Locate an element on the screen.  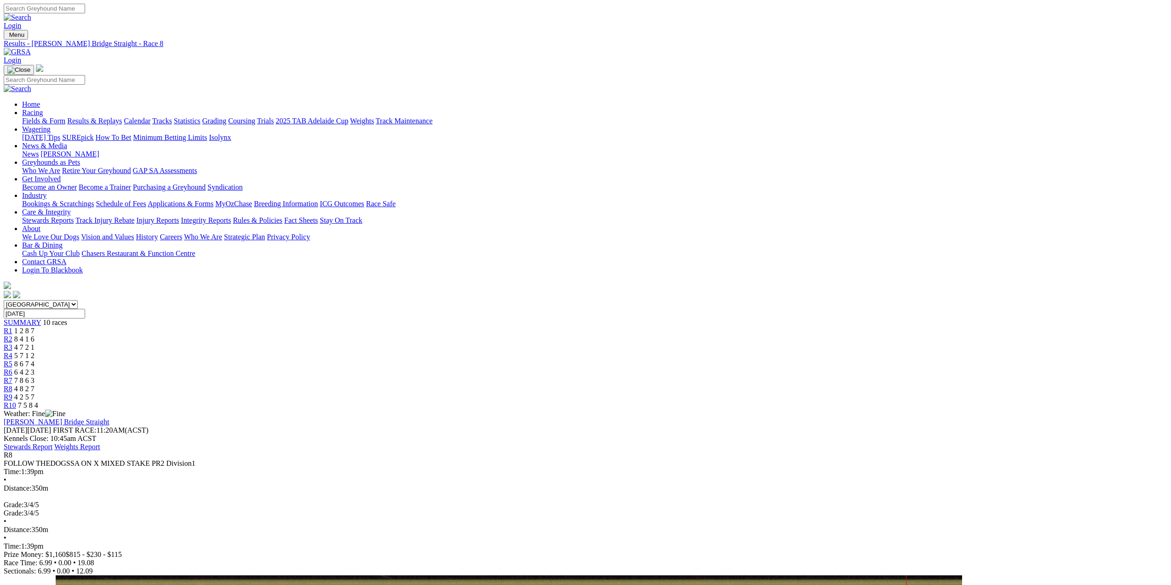
a: Login is located at coordinates (12, 25).